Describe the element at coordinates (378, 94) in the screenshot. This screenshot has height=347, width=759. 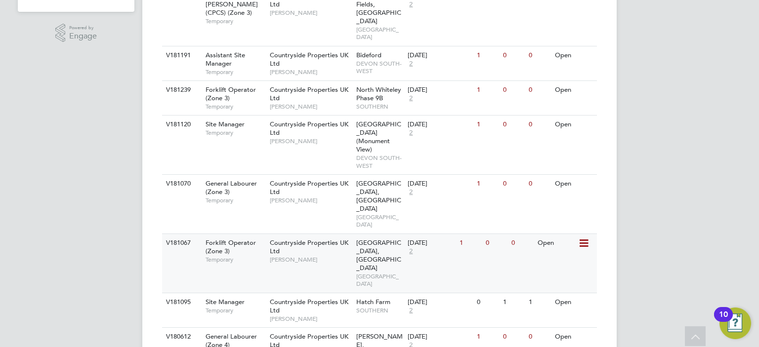
I see `span: North Whiteley Phase 9B` at that location.